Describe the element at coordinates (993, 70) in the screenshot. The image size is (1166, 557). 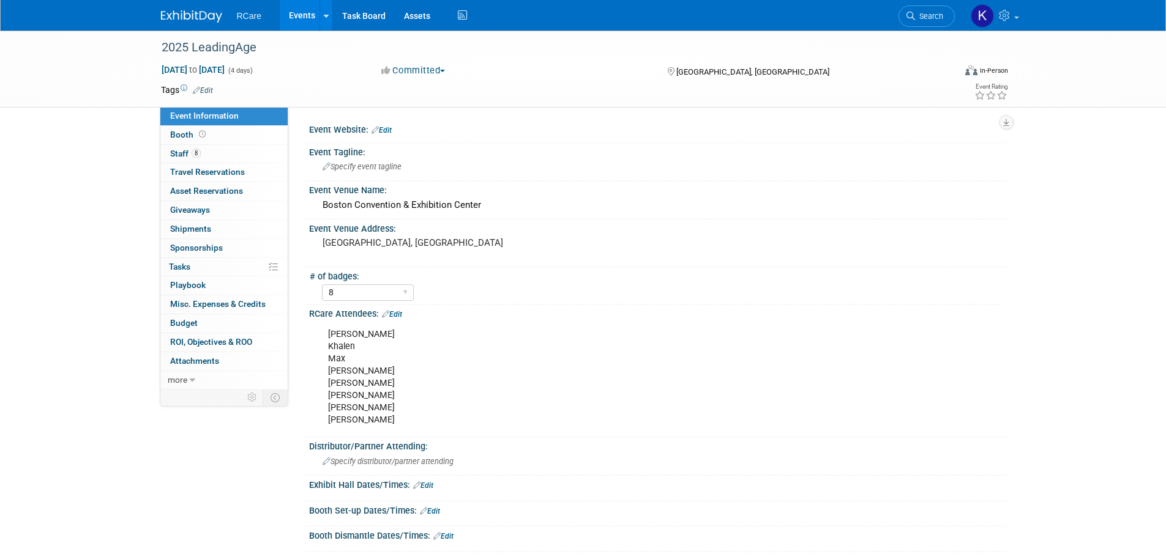
I see `div: In-Person` at that location.